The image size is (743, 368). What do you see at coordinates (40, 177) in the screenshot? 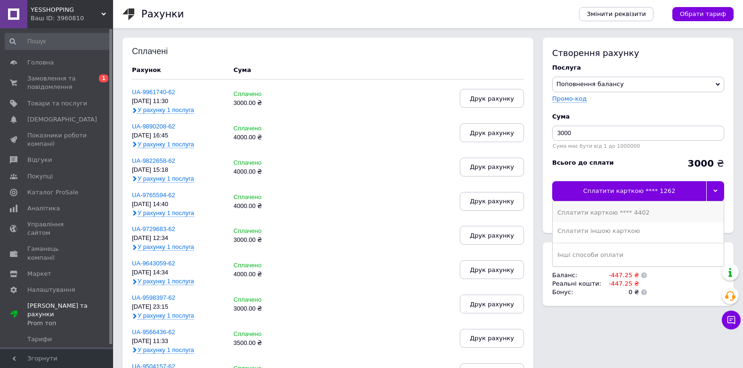
I see `span: Покупці` at bounding box center [40, 177].